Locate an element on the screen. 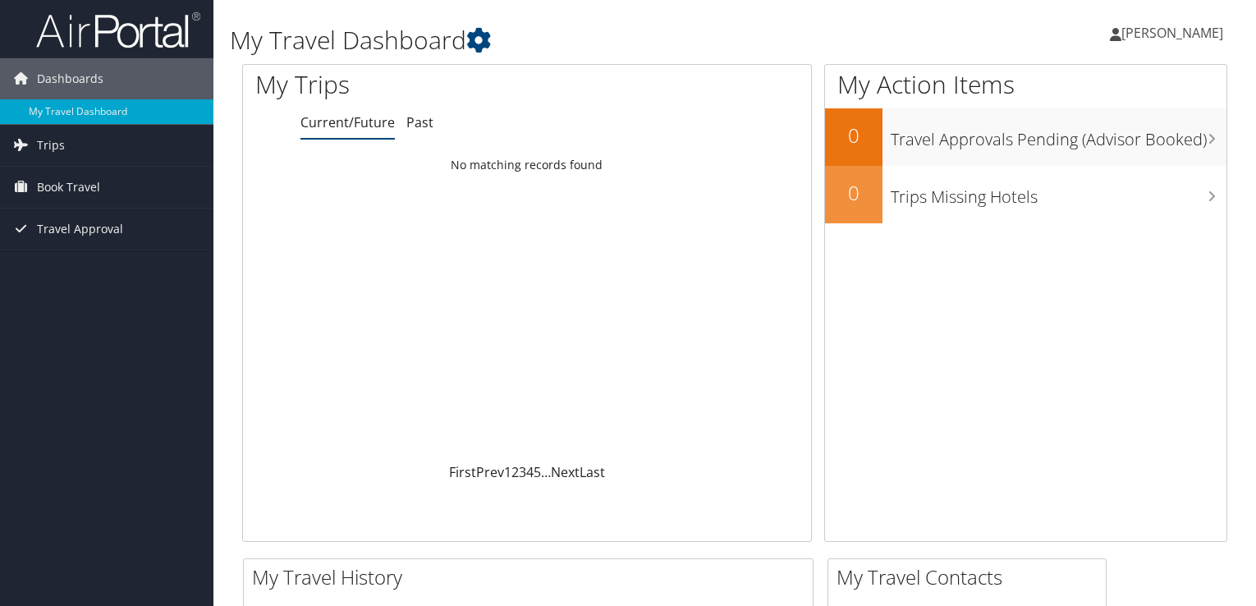 This screenshot has height=606, width=1256. img: airportal-logo.png is located at coordinates (118, 30).